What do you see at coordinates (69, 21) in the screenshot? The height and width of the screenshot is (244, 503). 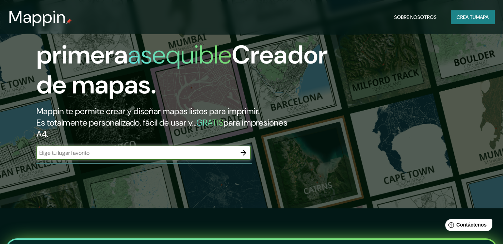 I see `img: pin de mapeo` at bounding box center [69, 21].